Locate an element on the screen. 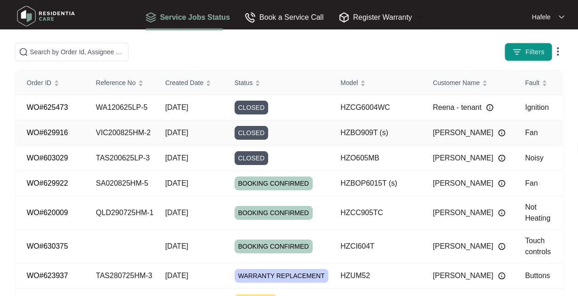  td: HZBO909T (s) is located at coordinates (375, 133).